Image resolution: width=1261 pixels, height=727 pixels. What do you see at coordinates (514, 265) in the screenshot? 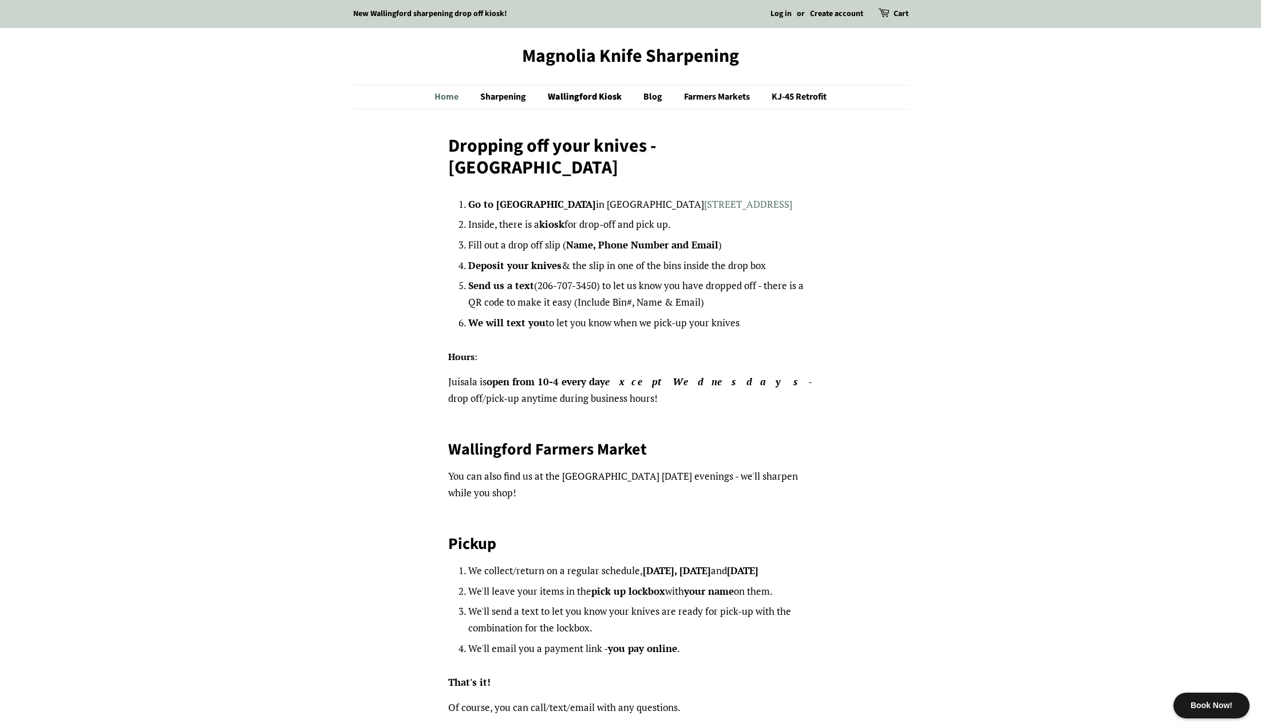
I see `strong: Deposit your knives` at bounding box center [514, 265].